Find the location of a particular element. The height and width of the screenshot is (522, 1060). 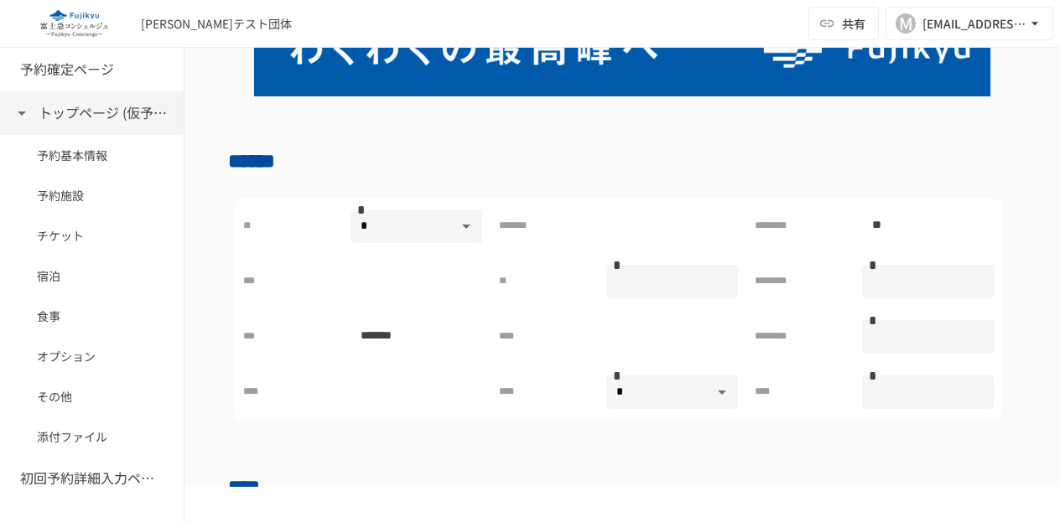

span: チケット is located at coordinates (91, 236).